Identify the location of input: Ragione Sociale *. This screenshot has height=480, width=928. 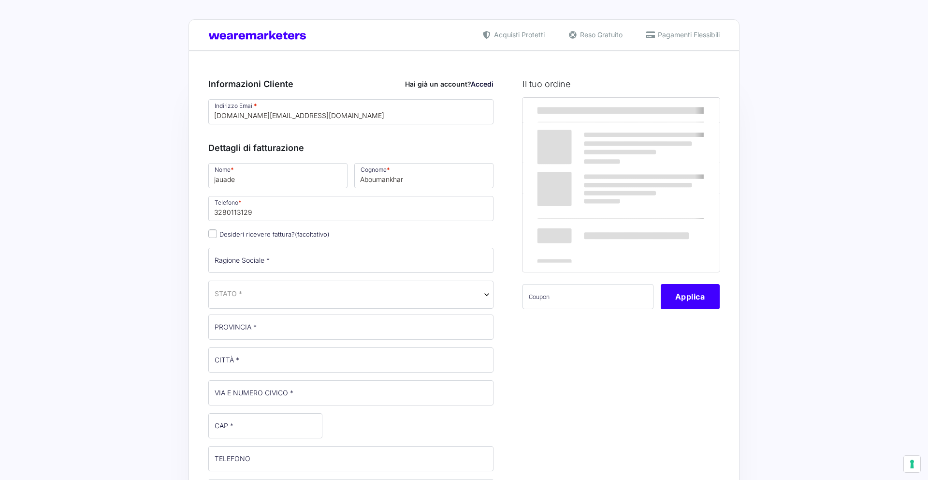
(351, 260).